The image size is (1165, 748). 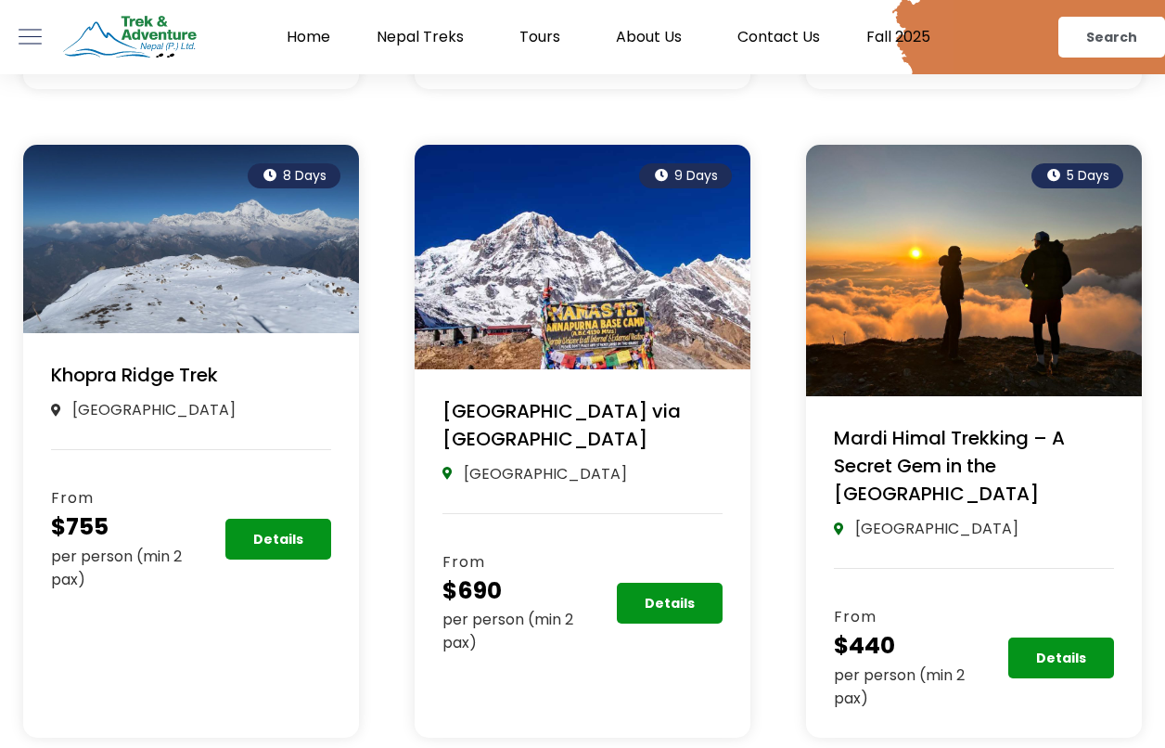 What do you see at coordinates (544, 37) in the screenshot?
I see `a: Tours` at bounding box center [544, 37].